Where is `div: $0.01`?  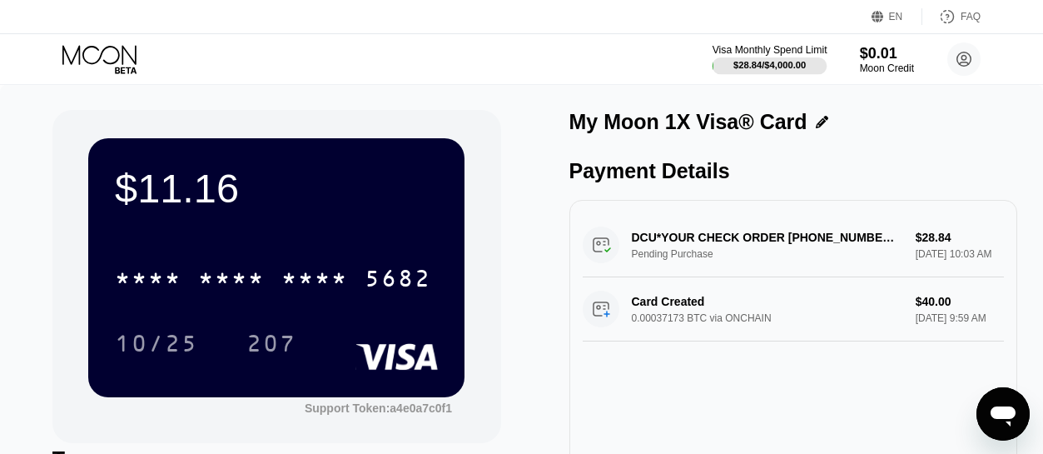 div: $0.01 is located at coordinates (887, 53).